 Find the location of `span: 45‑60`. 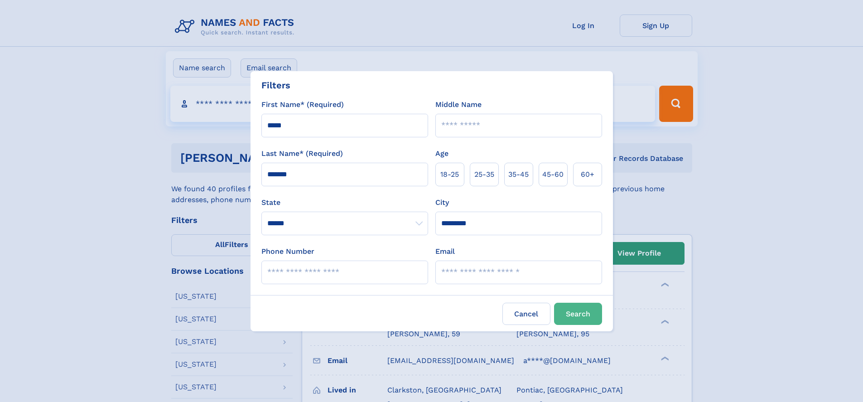

span: 45‑60 is located at coordinates (552, 174).